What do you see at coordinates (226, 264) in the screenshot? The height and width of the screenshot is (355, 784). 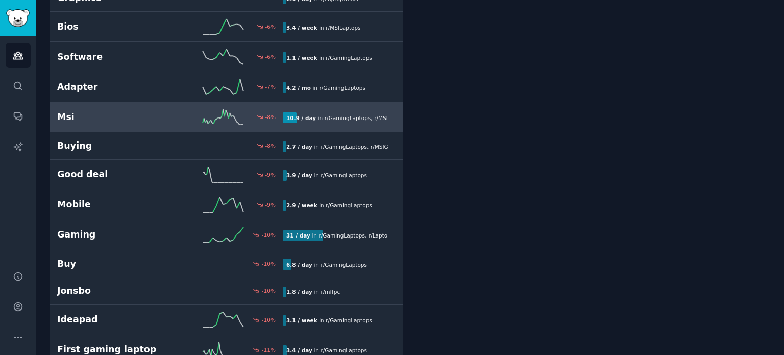 I see `a: Buy-10%6.8 / dayin r/GamingLaptops` at bounding box center [226, 264].